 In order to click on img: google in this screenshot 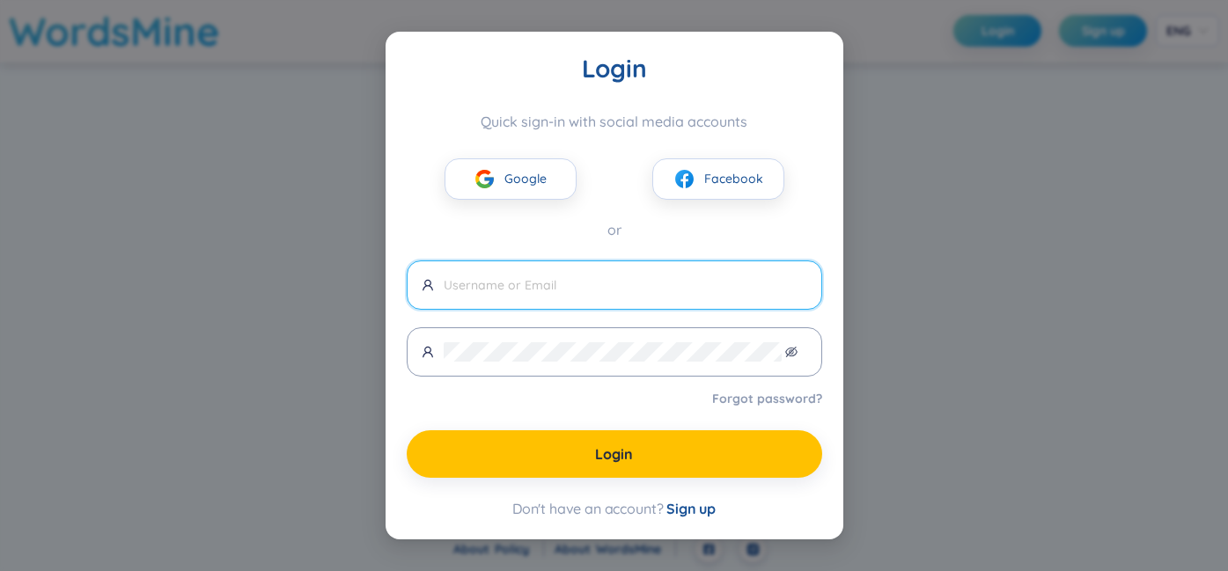, I will do `click(484, 179)`.